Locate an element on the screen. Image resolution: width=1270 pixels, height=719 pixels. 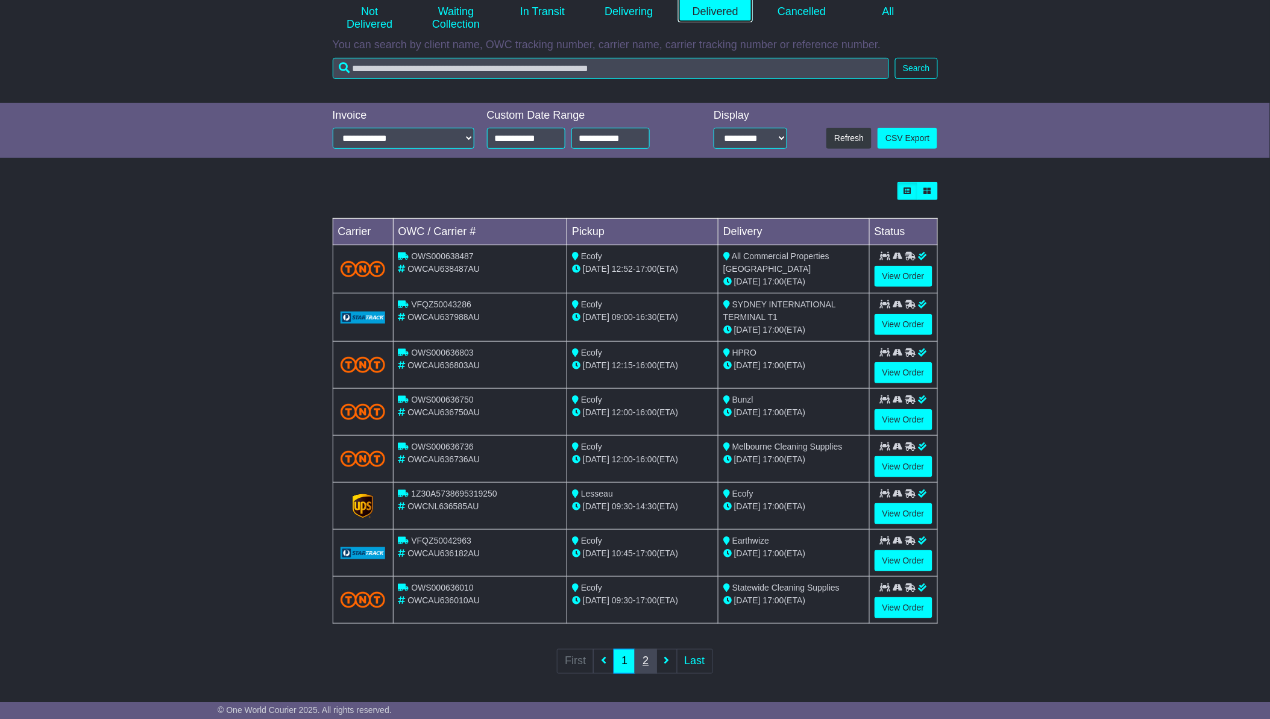
span: Bunzl is located at coordinates (743, 400).